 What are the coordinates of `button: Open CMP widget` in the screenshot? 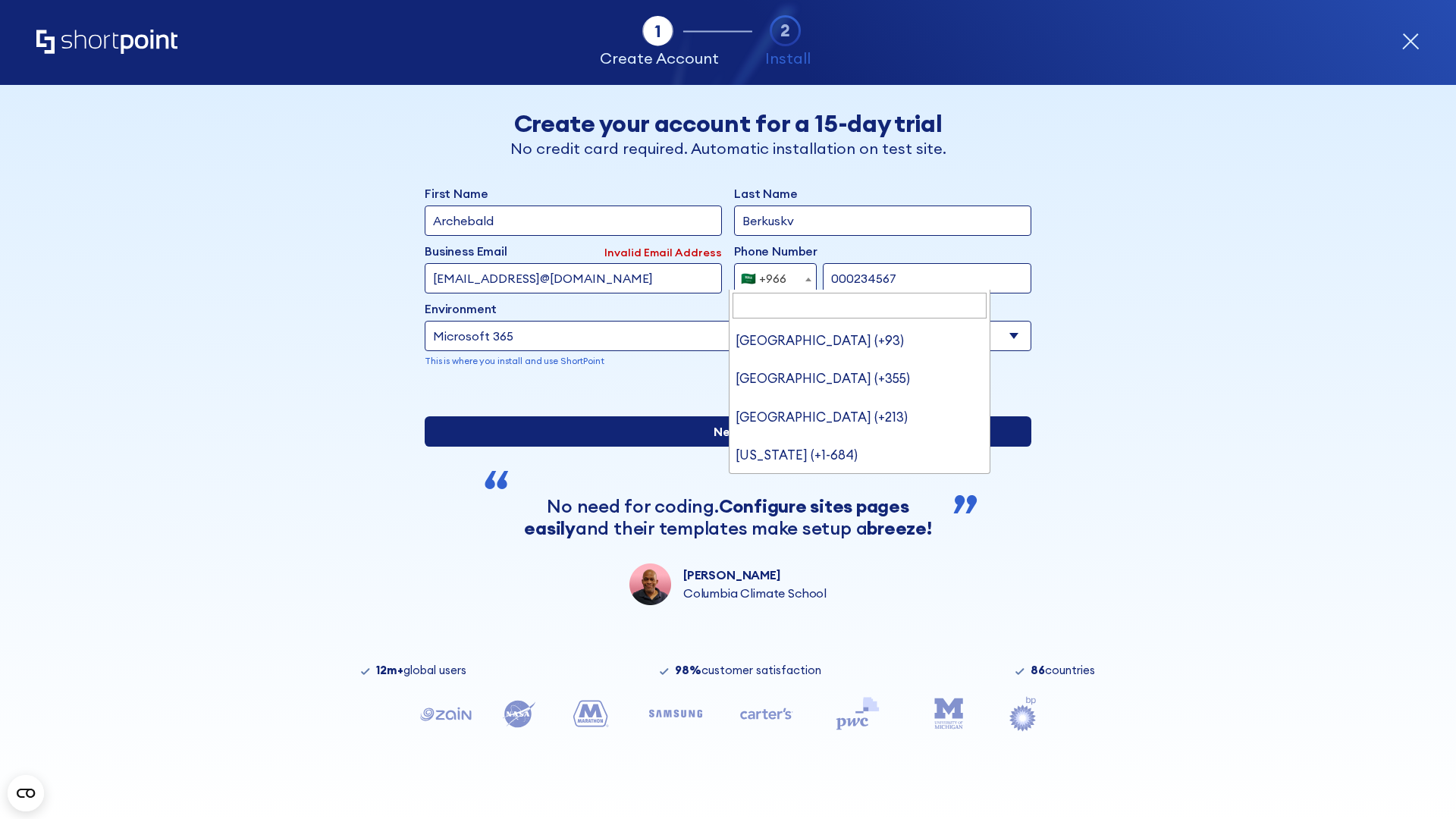 It's located at (26, 793).